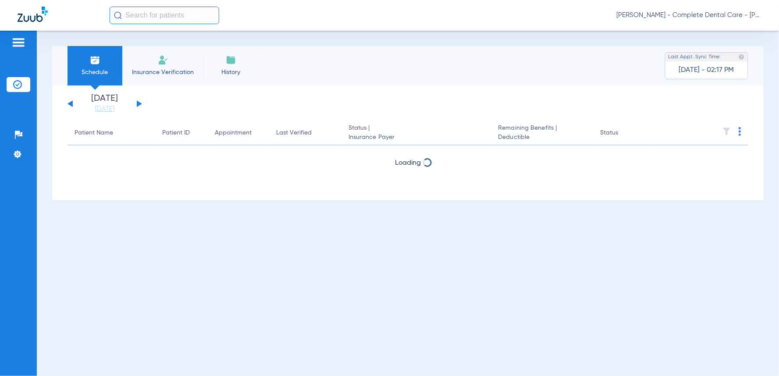 Image resolution: width=779 pixels, height=376 pixels. I want to click on img: last sync help info, so click(742, 57).